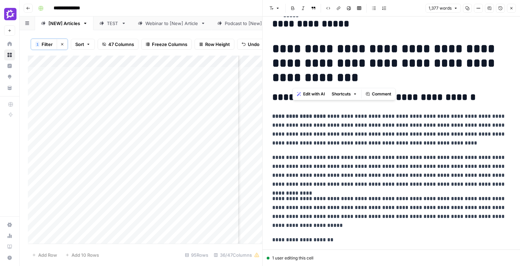 This screenshot has width=520, height=266. Describe the element at coordinates (251, 44) in the screenshot. I see `button: Undo` at that location.